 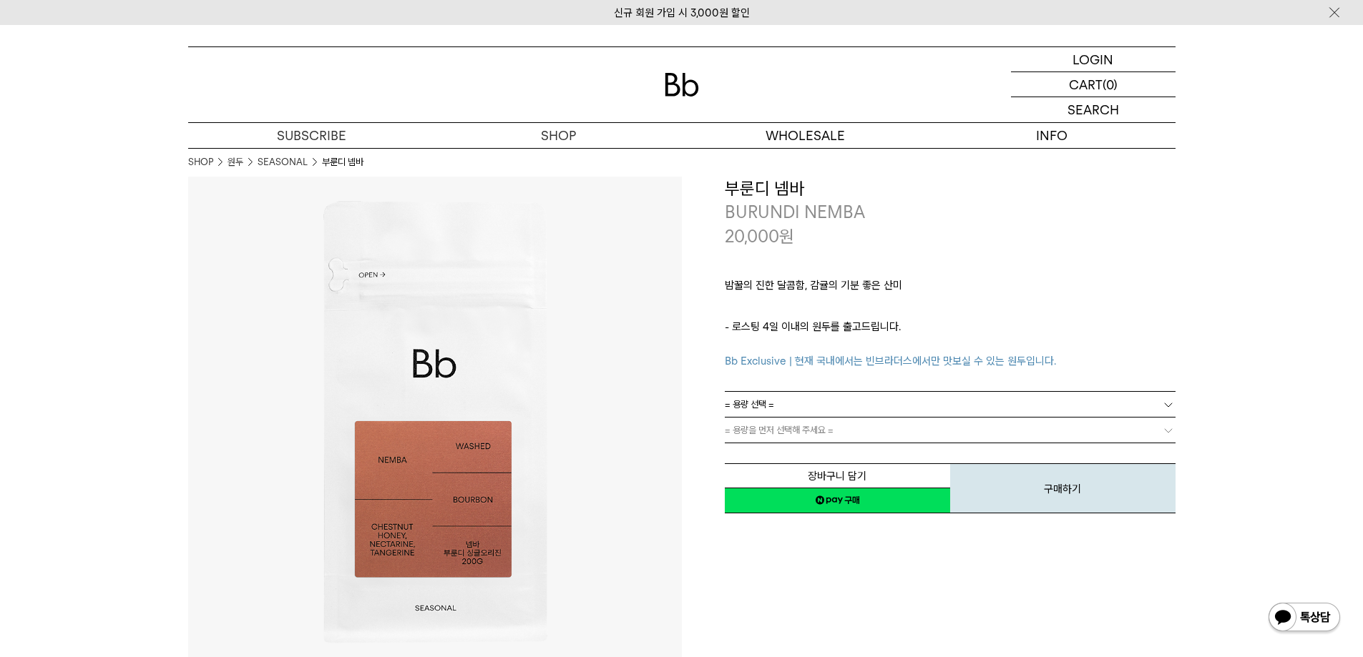 I want to click on a: 원두, so click(x=235, y=162).